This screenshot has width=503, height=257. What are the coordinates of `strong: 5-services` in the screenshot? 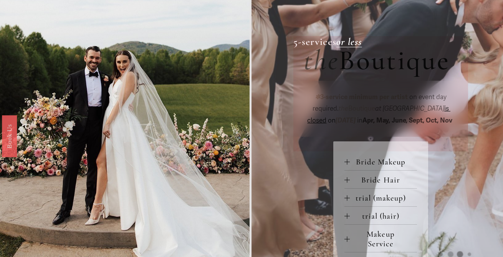 It's located at (315, 42).